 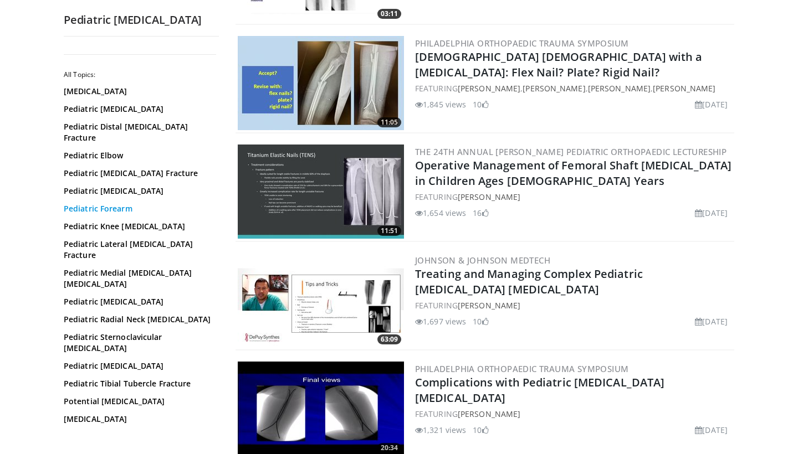 I want to click on a: 11:51, so click(x=321, y=192).